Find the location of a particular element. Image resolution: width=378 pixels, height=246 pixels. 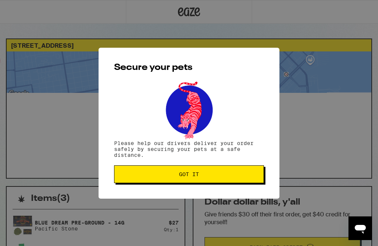

h2: Secure your pets is located at coordinates (189, 68).